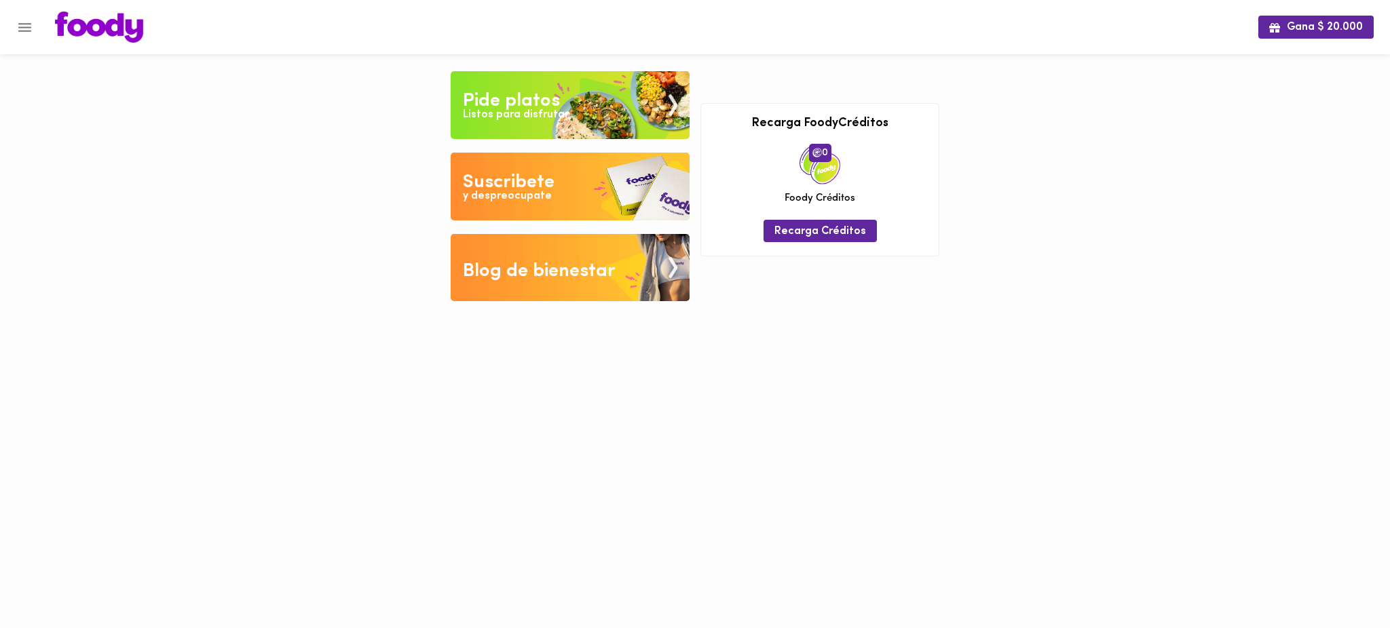 Image resolution: width=1390 pixels, height=628 pixels. Describe the element at coordinates (820, 231) in the screenshot. I see `span: Recarga Créditos` at that location.